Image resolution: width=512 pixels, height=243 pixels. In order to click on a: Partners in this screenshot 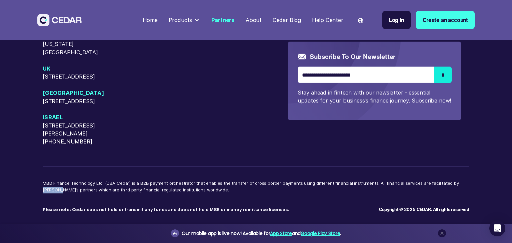, I will do `click(223, 20)`.